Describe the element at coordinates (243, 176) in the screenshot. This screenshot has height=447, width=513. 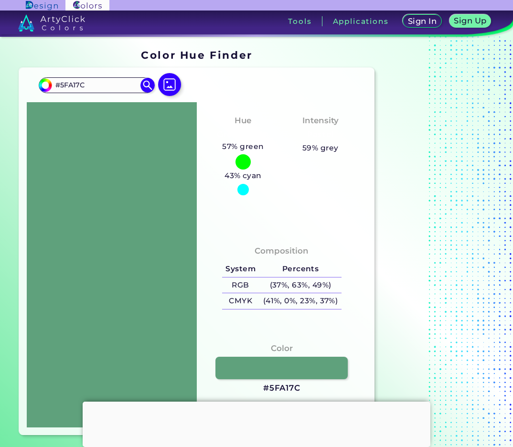
I see `h5: 43% cyan` at that location.